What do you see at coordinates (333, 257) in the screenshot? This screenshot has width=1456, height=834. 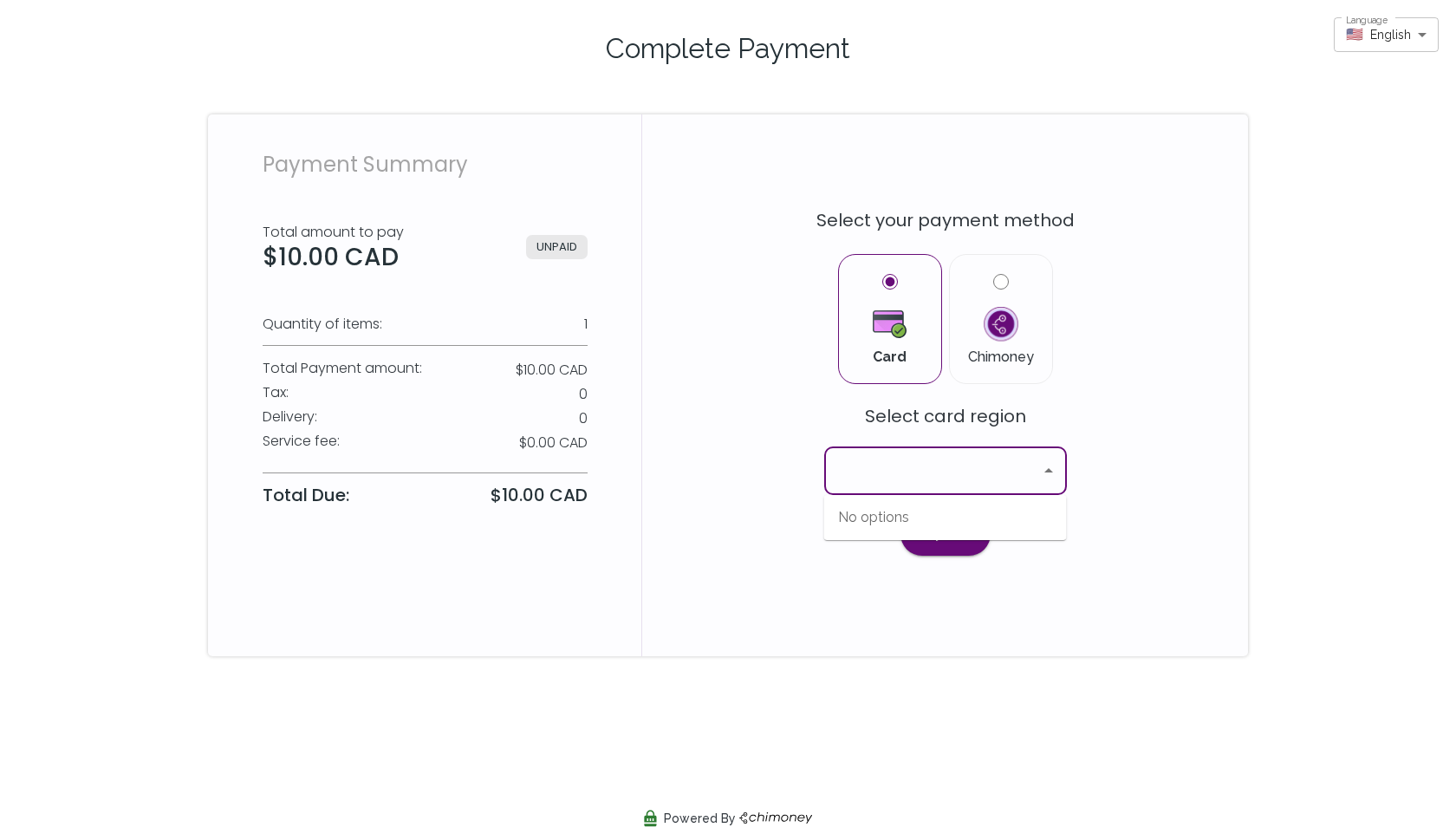 I see `h3: $10.00 CAD` at bounding box center [333, 257].